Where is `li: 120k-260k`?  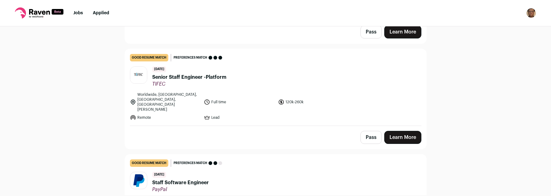
li: 120k-260k is located at coordinates (313, 102).